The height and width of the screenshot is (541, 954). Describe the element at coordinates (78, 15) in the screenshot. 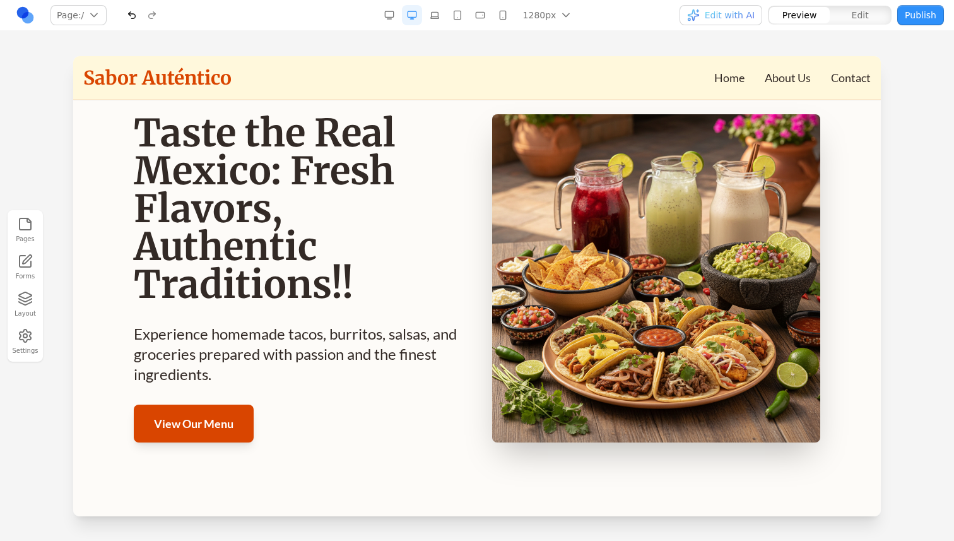

I see `button: Page:/` at that location.